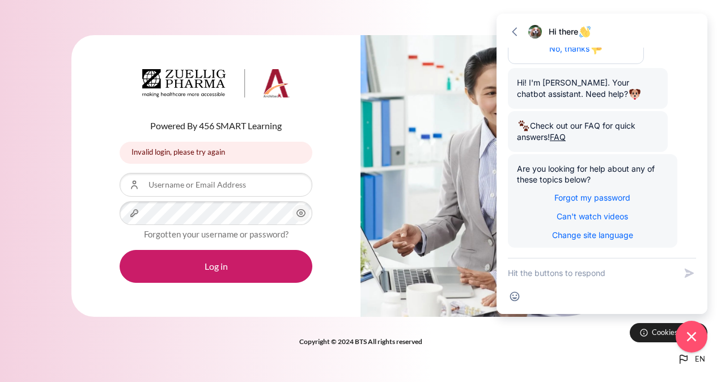 The image size is (721, 382). What do you see at coordinates (216, 86) in the screenshot?
I see `a: Architeck` at bounding box center [216, 86].